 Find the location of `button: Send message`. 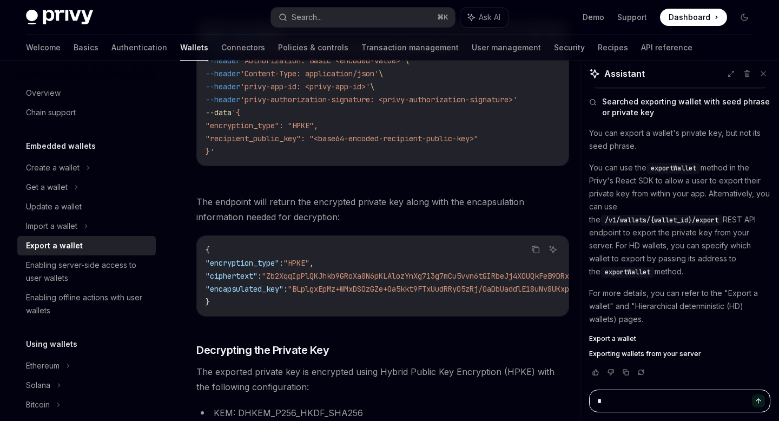

button: Send message is located at coordinates (758, 401).